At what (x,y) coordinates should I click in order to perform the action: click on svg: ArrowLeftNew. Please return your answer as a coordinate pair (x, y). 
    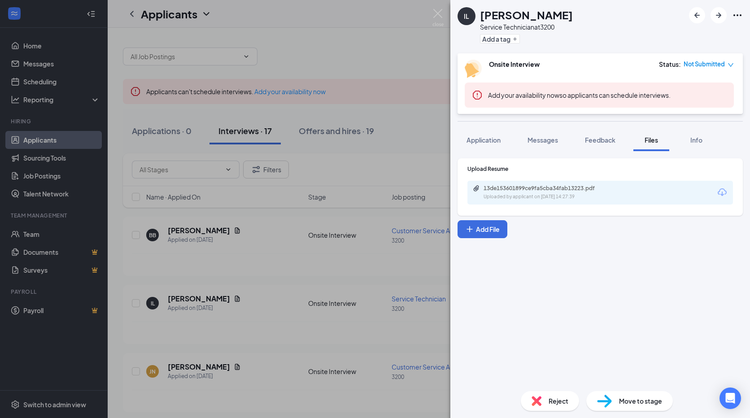
    Looking at the image, I should click on (697, 15).